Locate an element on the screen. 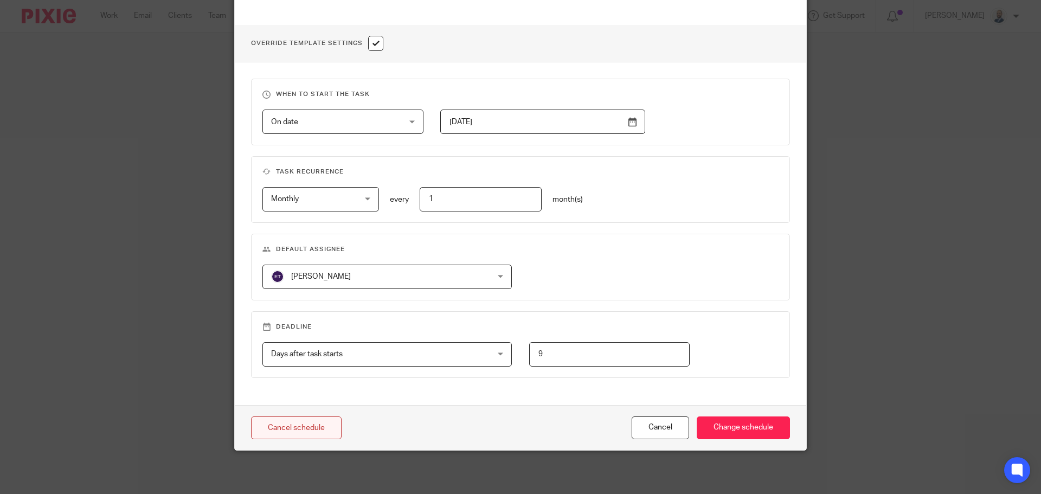 This screenshot has width=1041, height=494. h1: Override Template Settings is located at coordinates (317, 43).